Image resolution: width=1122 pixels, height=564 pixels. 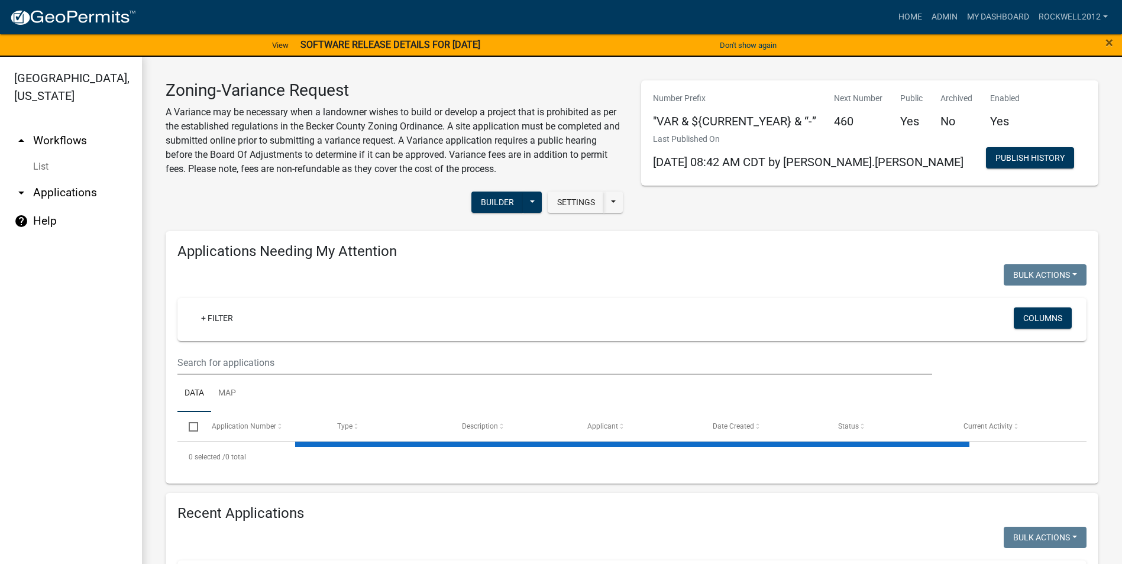 I want to click on a: View, so click(x=280, y=45).